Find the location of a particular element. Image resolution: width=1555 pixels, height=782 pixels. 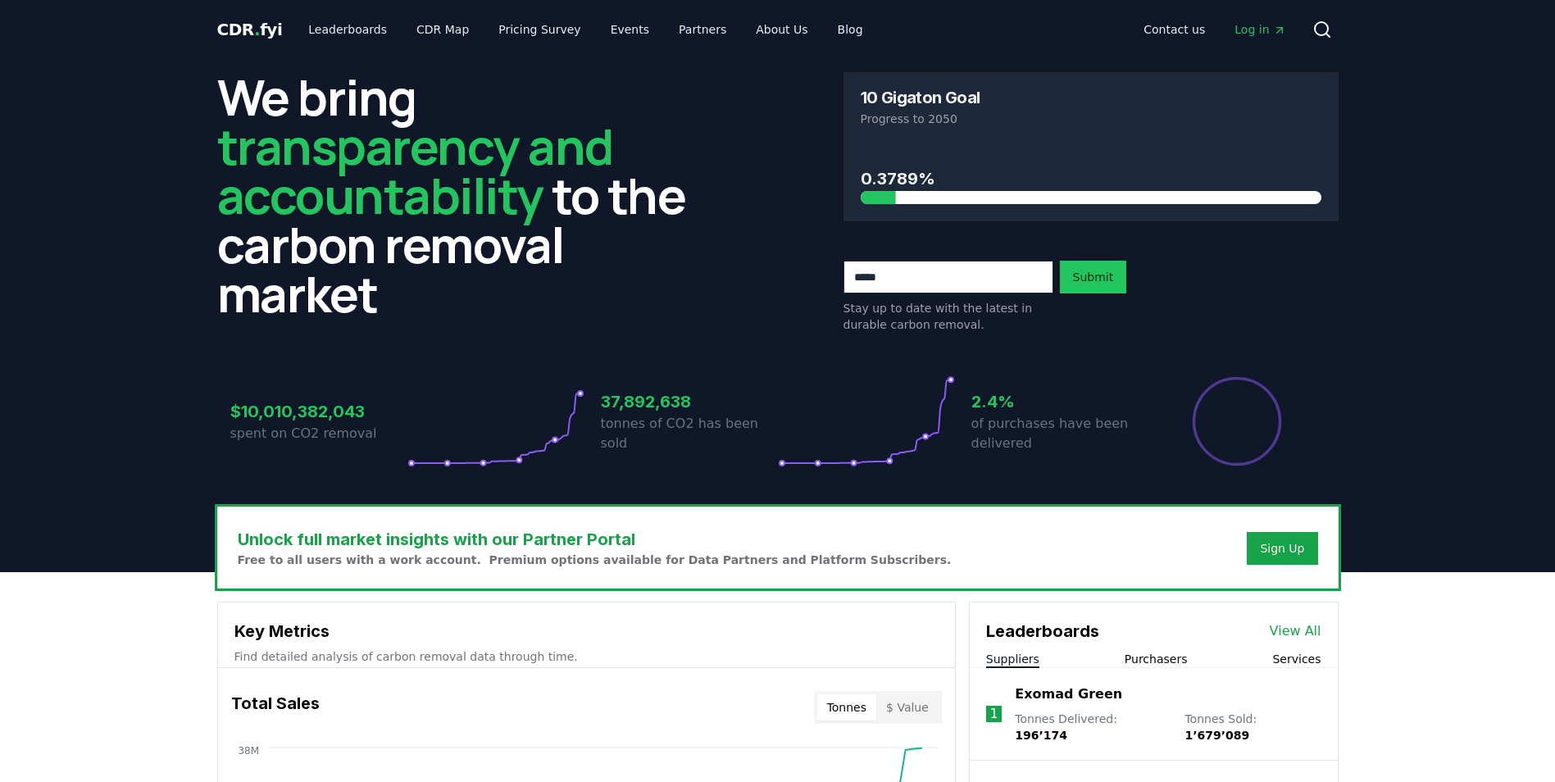

h3: Leaderboards is located at coordinates (1043, 631).